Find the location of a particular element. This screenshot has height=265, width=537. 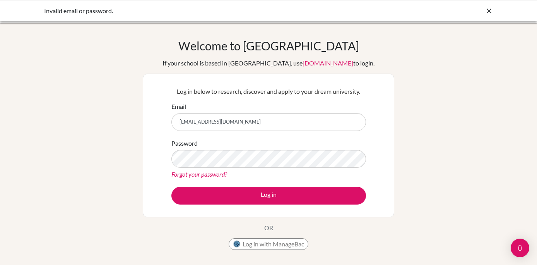

div: Invalid email or password. is located at coordinates (211, 11).